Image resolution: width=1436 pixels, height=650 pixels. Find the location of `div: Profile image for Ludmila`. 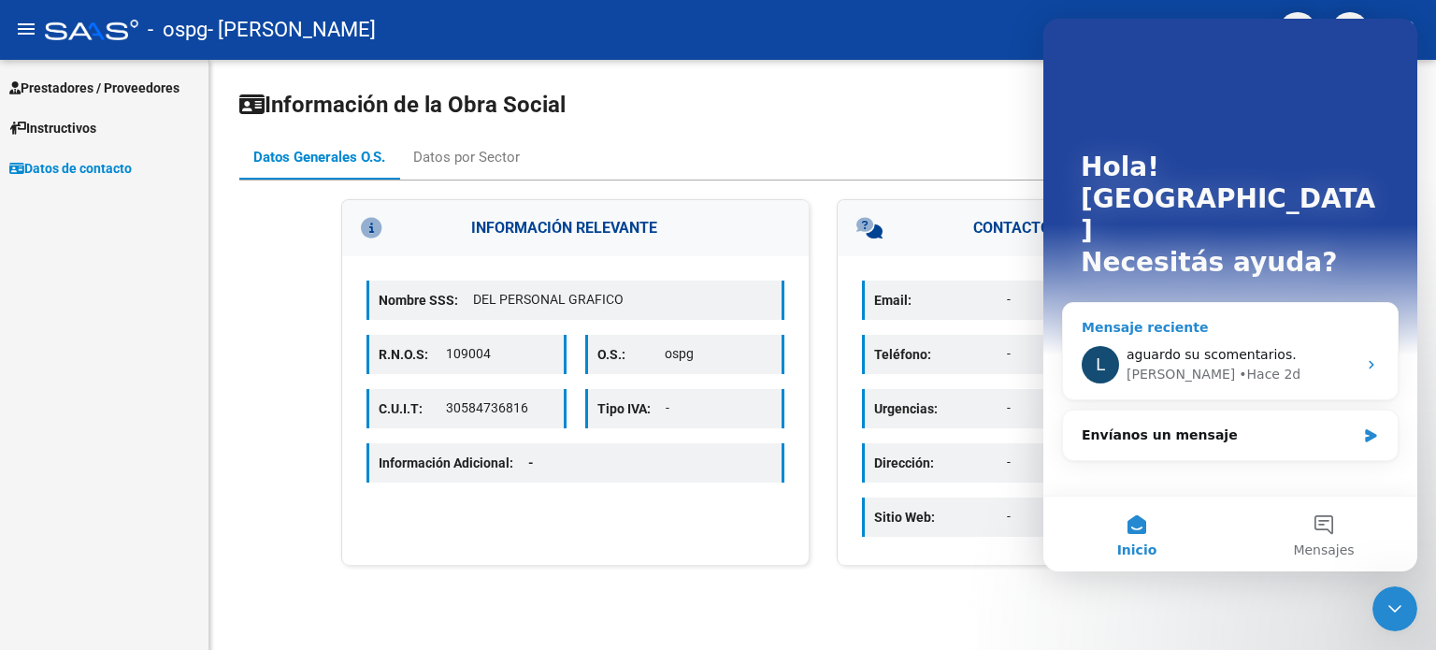

div: Profile image for Ludmila is located at coordinates (57, 346).